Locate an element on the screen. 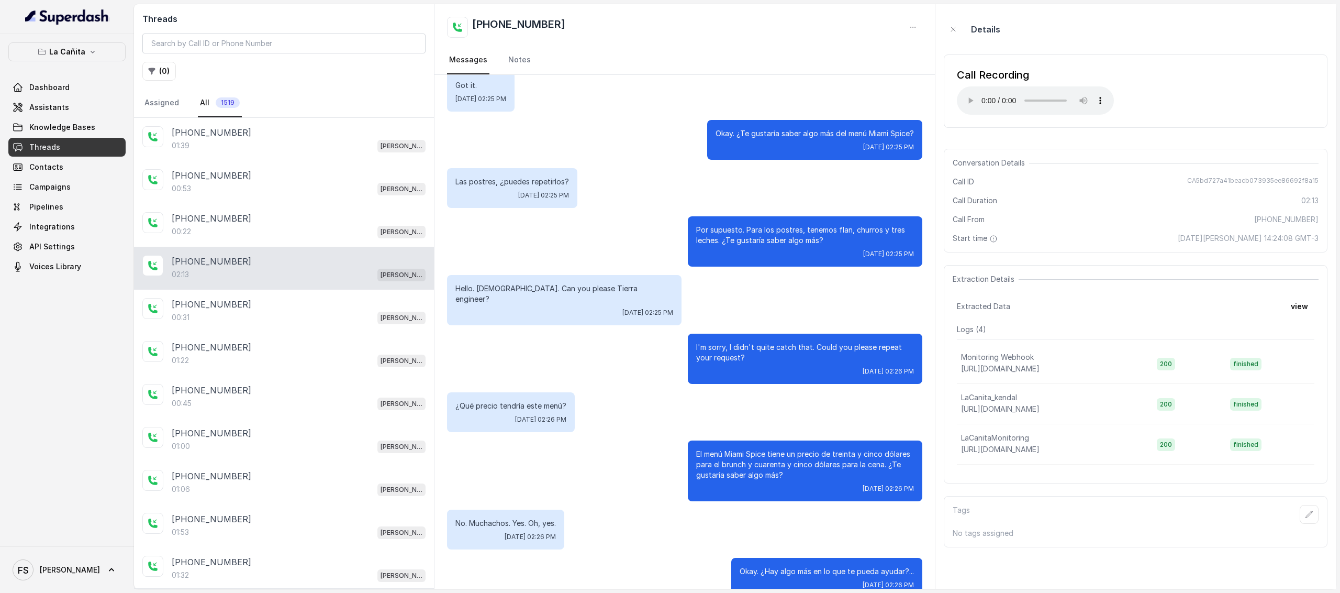 Image resolution: width=1340 pixels, height=593 pixels. p: 01:32 is located at coordinates (180, 575).